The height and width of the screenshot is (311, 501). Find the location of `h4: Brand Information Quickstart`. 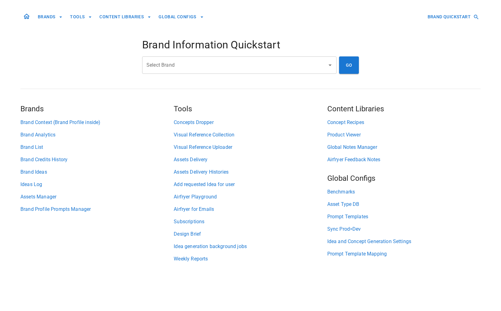

h4: Brand Information Quickstart is located at coordinates (251, 45).